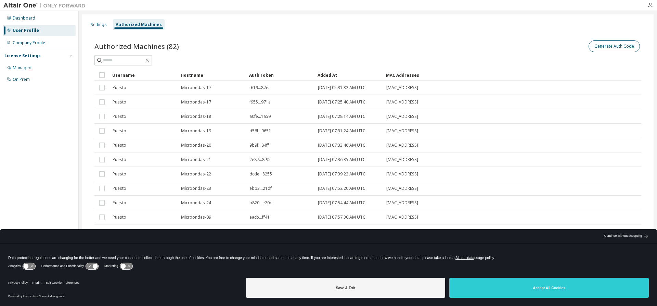 The height and width of the screenshot is (306, 657). I want to click on span: 2e87...8f95, so click(260, 159).